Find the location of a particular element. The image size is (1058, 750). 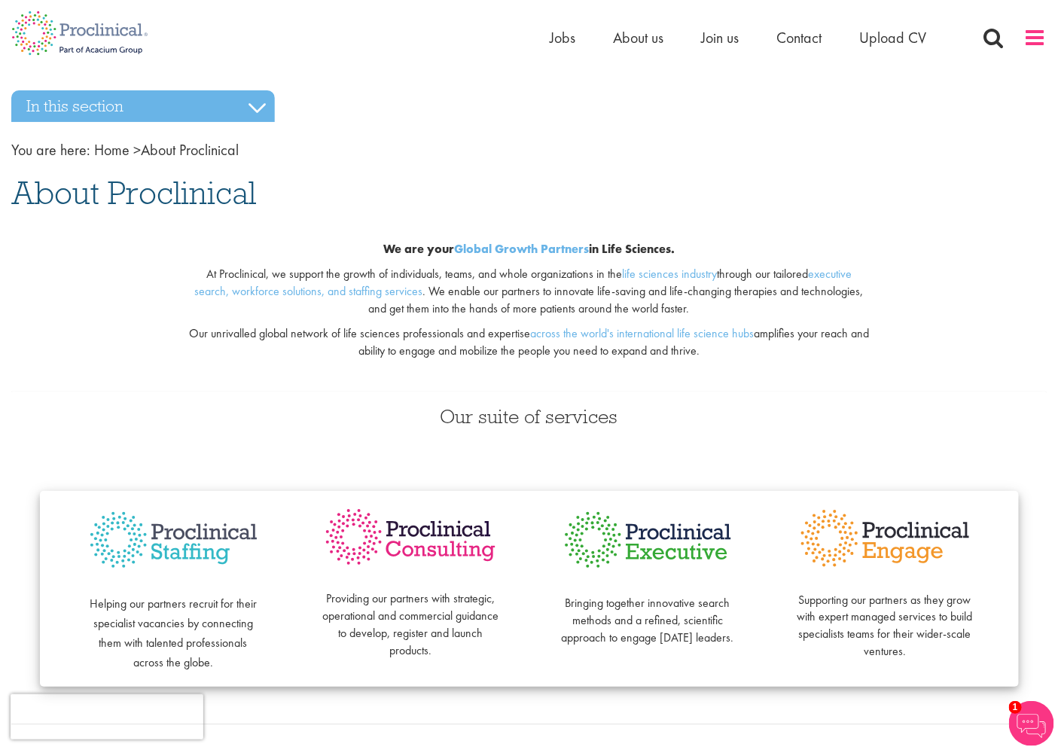

a: Join us is located at coordinates (720, 38).